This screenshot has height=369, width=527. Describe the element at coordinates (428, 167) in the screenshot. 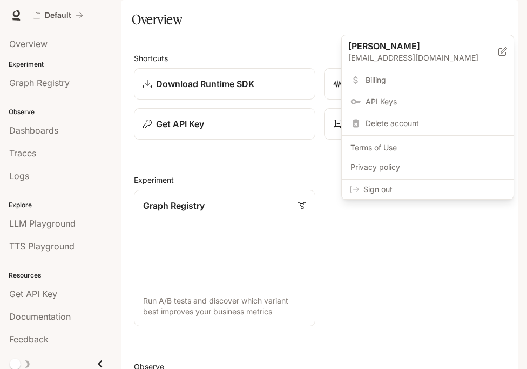

I see `span: Privacy policy` at that location.